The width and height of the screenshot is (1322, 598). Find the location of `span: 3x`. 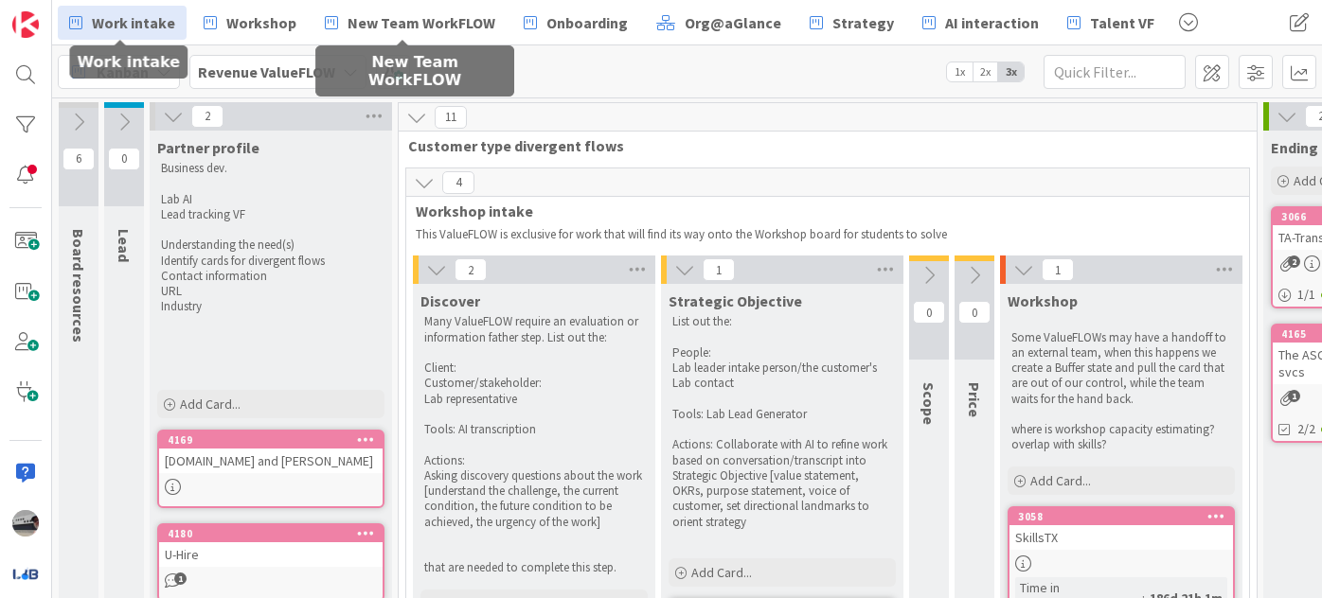

span: 3x is located at coordinates (1010, 72).